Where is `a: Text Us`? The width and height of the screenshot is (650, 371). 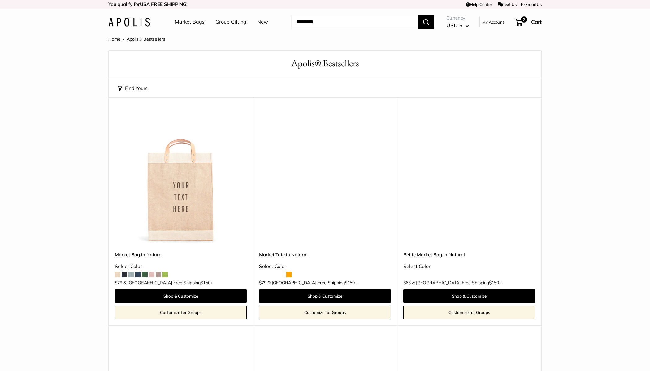
a: Text Us is located at coordinates (507, 4).